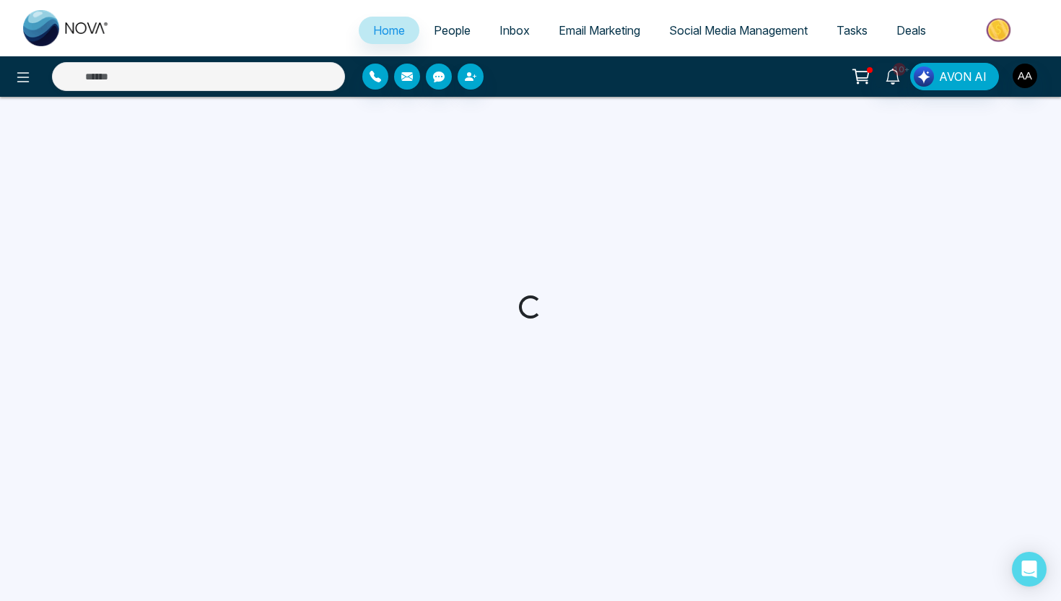  What do you see at coordinates (739, 30) in the screenshot?
I see `span: Social Media Management` at bounding box center [739, 30].